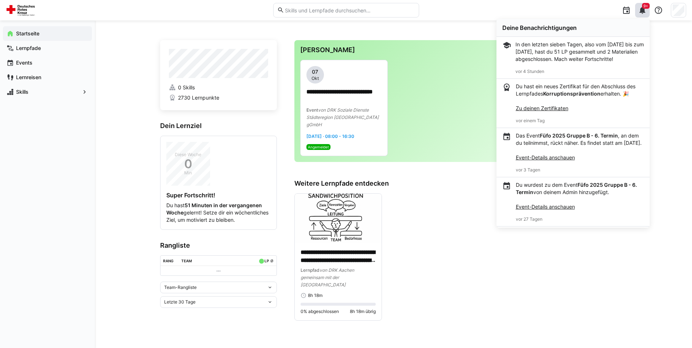 This screenshot has width=692, height=348. I want to click on a: Zu deinen Zertifikaten, so click(542, 108).